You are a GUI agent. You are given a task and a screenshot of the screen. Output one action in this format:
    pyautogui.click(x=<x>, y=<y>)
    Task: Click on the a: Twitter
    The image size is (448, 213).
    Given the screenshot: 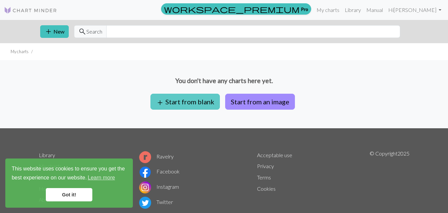 What is the action you would take?
    pyautogui.click(x=156, y=202)
    